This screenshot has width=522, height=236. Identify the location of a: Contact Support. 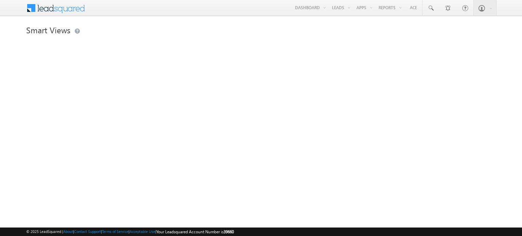
(87, 232).